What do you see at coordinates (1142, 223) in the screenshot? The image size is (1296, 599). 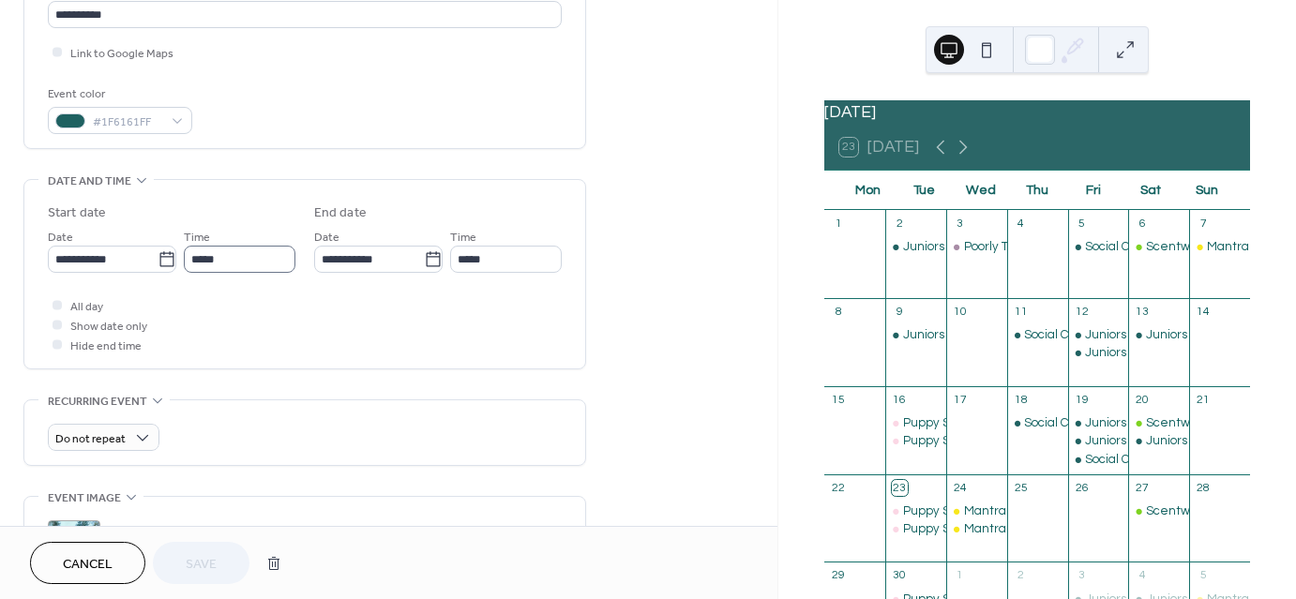 I see `div: 6` at bounding box center [1142, 223].